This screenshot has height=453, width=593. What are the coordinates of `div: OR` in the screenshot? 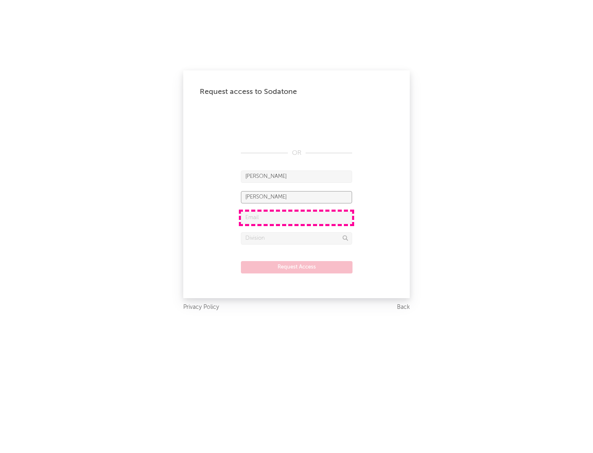 It's located at (296, 153).